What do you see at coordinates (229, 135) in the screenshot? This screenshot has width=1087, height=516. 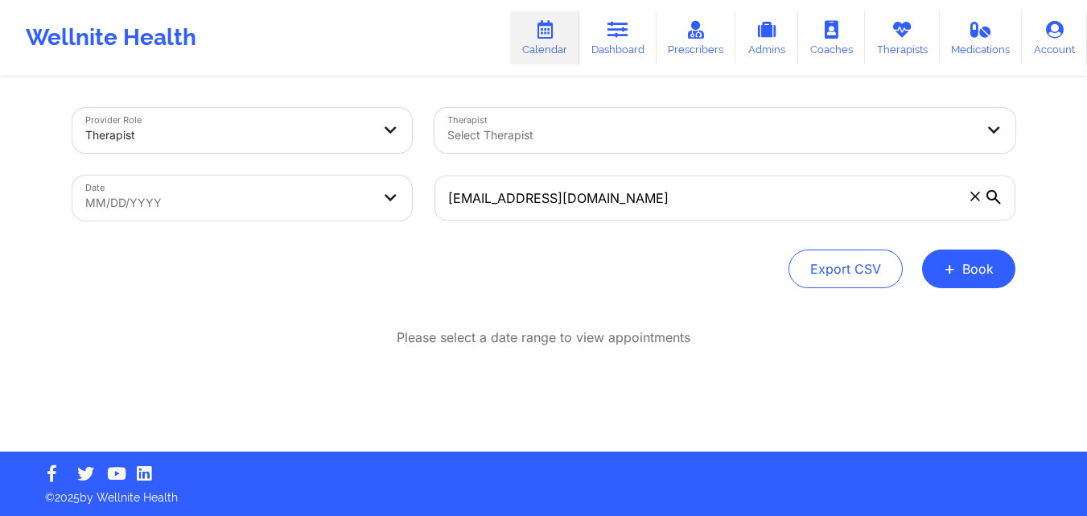 I see `div: Therapist` at bounding box center [229, 135].